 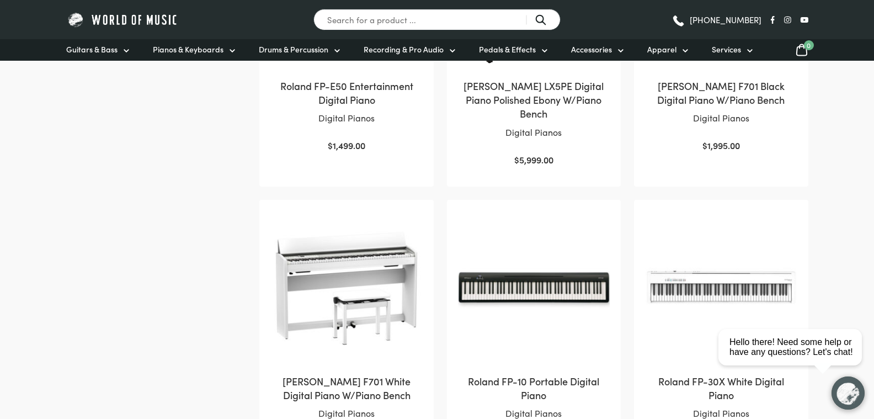 What do you see at coordinates (294, 49) in the screenshot?
I see `span: Drums & Percussion` at bounding box center [294, 49].